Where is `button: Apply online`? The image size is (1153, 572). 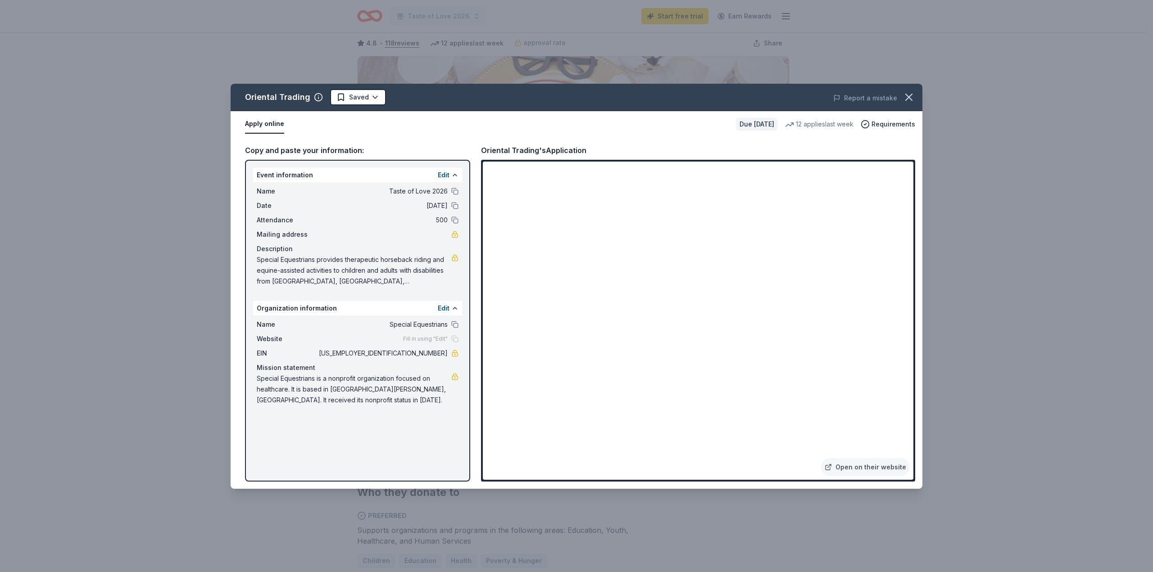 button: Apply online is located at coordinates (264, 124).